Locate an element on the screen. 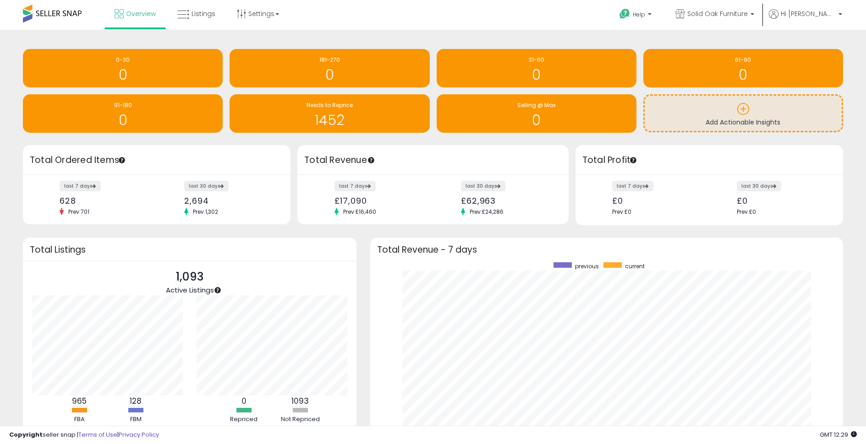 Image resolution: width=866 pixels, height=444 pixels. i: Get Help is located at coordinates (624, 14).